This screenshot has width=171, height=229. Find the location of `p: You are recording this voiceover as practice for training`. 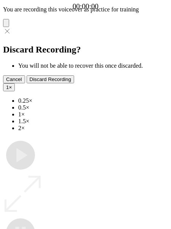

p: You are recording this voiceover as practice for training is located at coordinates (86, 10).